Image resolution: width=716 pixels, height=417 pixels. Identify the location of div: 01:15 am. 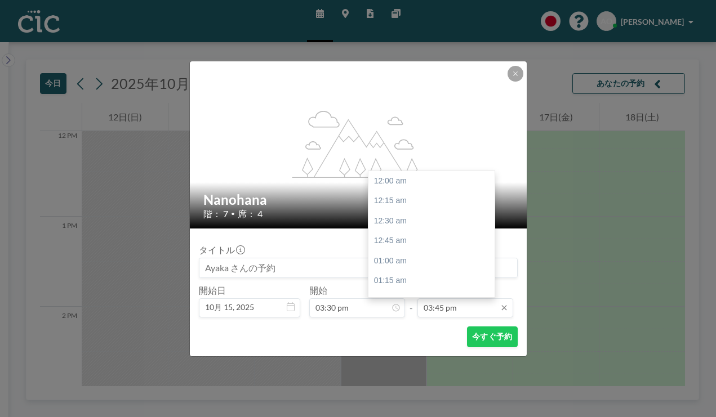
(432, 281).